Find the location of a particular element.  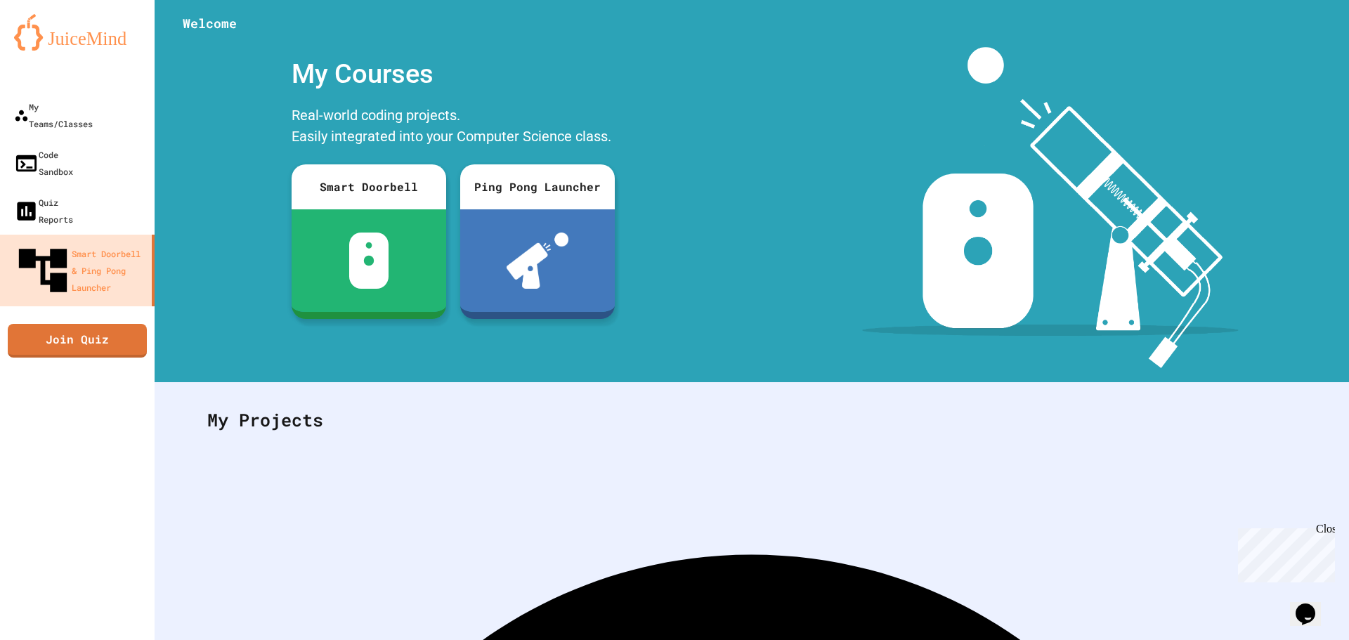

div: My Teams/Classes is located at coordinates (53, 115).